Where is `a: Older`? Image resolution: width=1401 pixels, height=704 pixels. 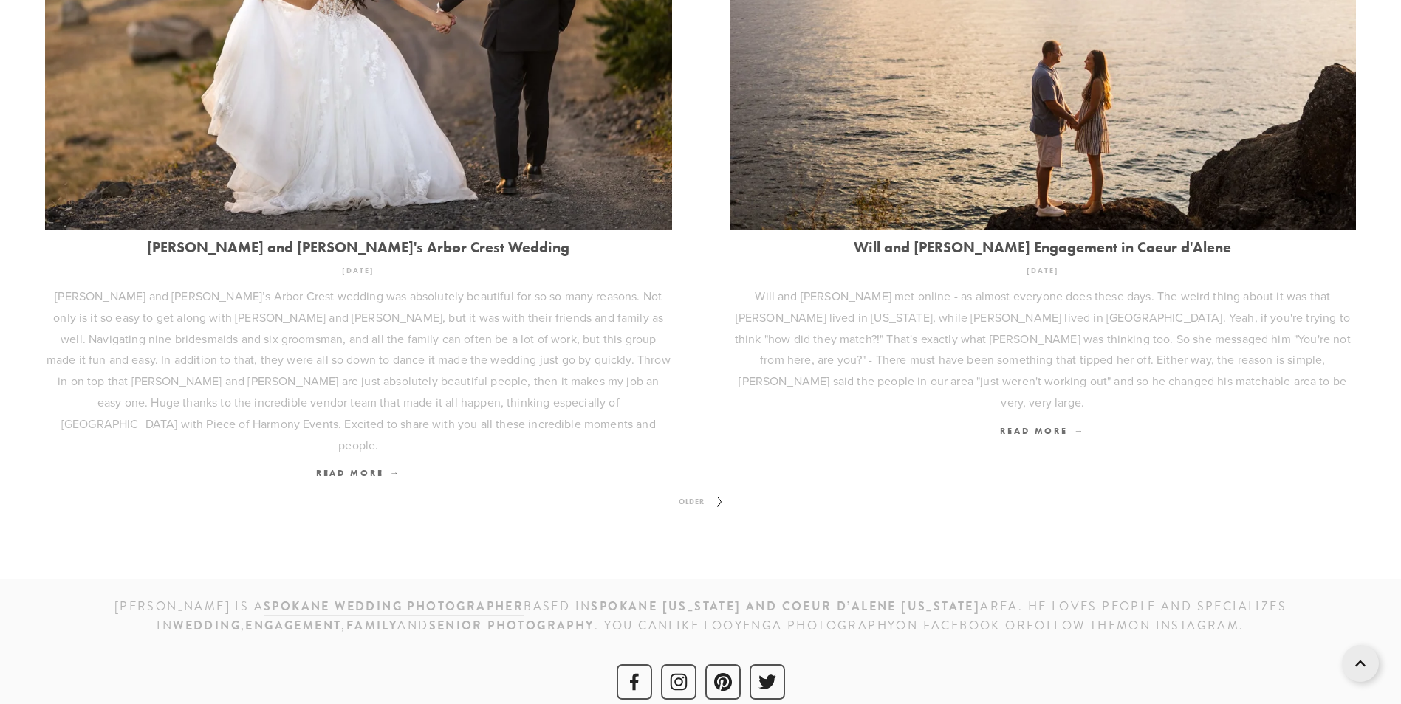 a: Older is located at coordinates (701, 502).